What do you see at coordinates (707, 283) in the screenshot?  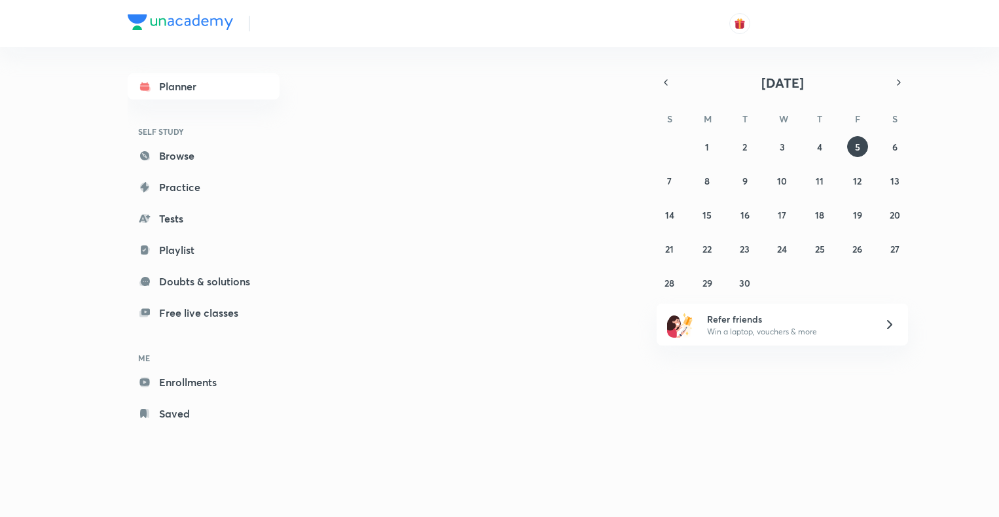 I see `abbr: September 29, 2025` at bounding box center [707, 283].